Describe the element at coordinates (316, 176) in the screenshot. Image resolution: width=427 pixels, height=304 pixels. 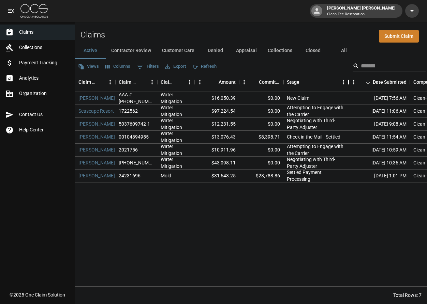
I see `div: Settled Payment Processing` at that location.